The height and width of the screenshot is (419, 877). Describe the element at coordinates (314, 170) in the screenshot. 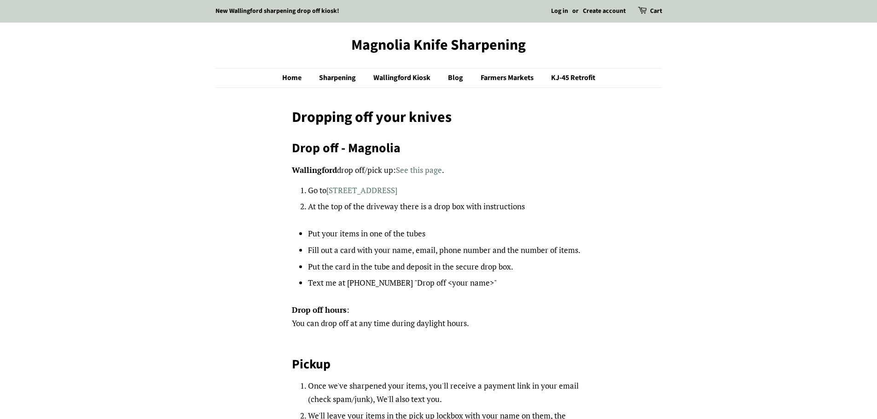

I see `strong: Wallingford` at that location.